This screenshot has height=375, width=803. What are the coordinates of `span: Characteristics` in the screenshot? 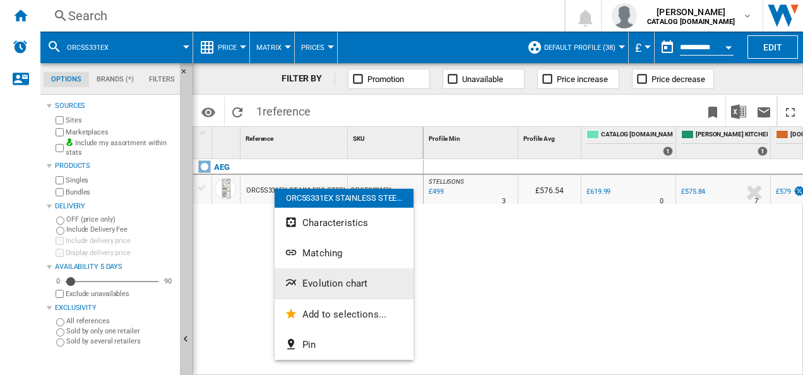 It's located at (335, 223).